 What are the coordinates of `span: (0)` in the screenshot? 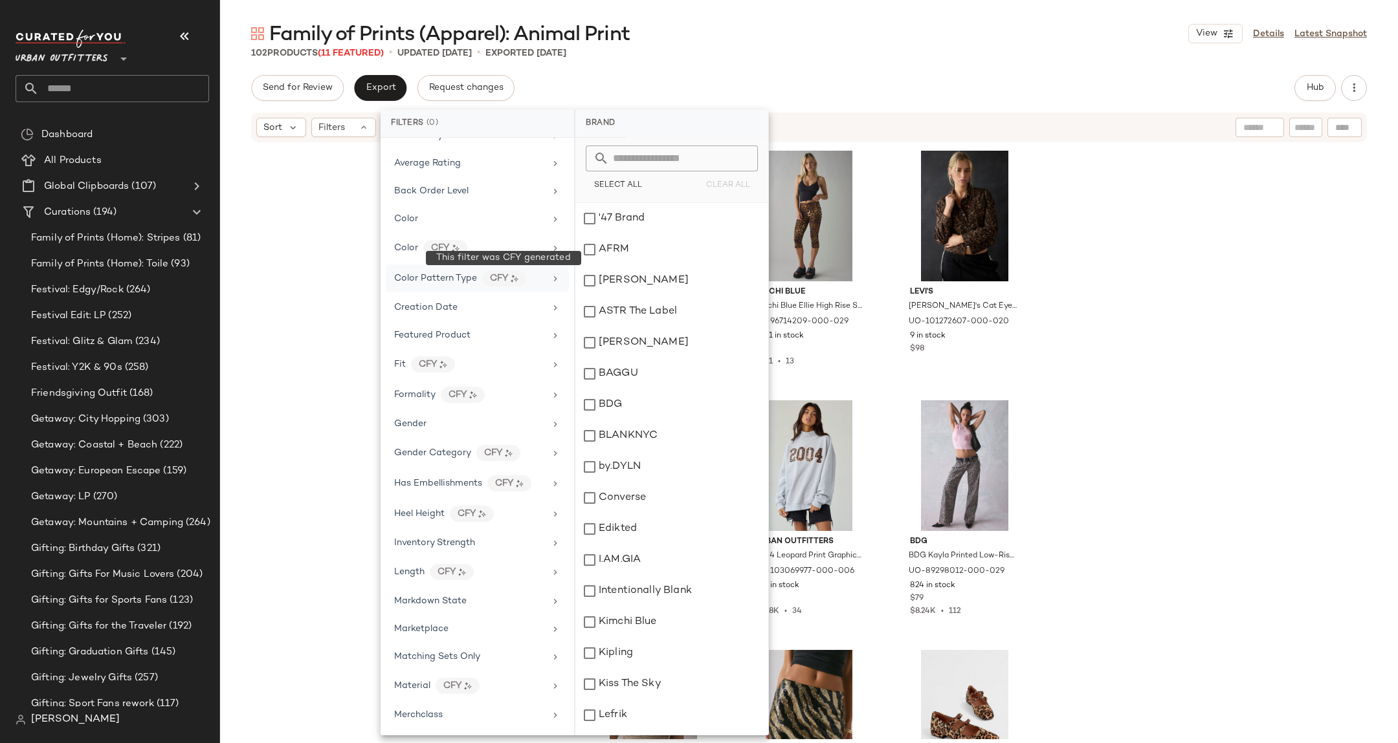 It's located at (432, 124).